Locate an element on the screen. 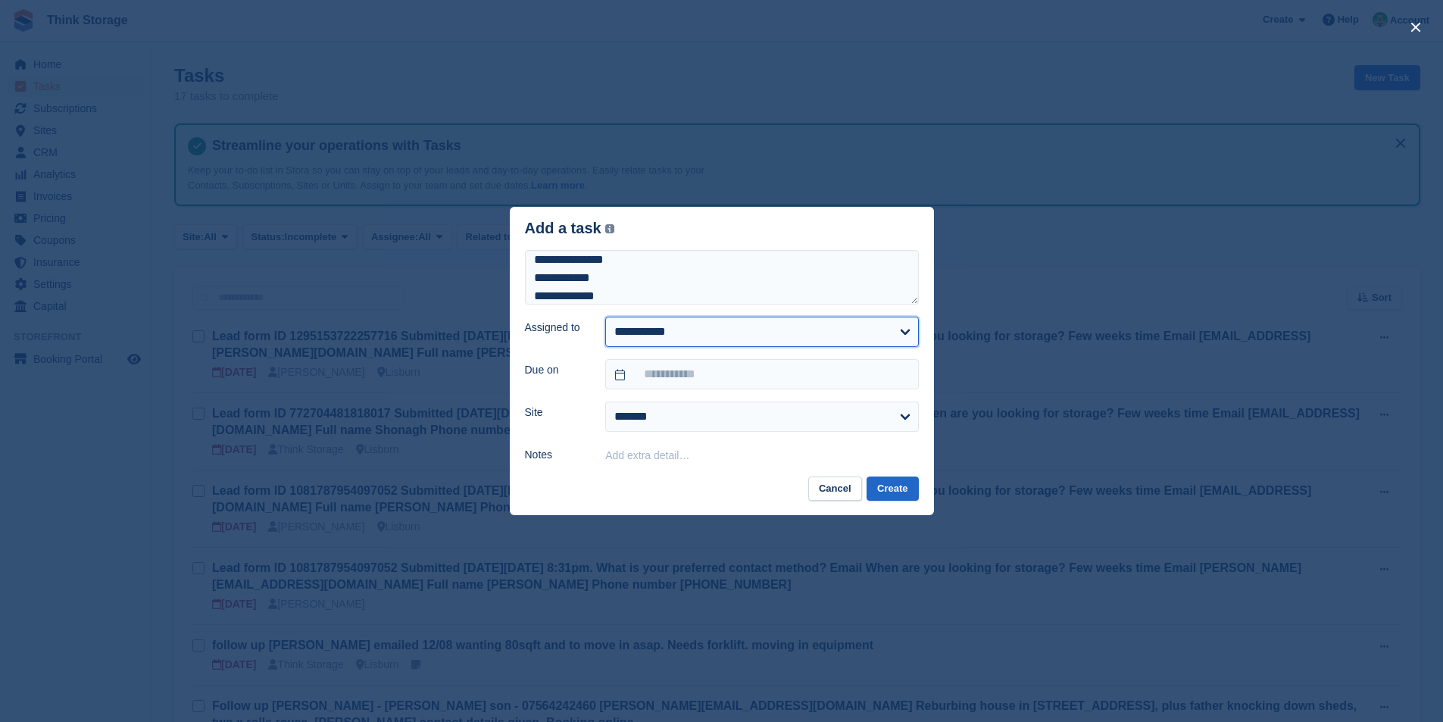  button: close is located at coordinates (1416, 27).